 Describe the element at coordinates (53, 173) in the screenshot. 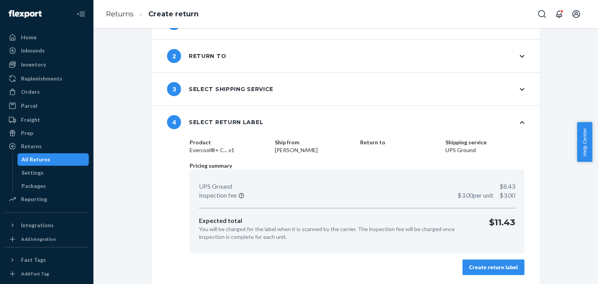

I see `a: Settings` at that location.